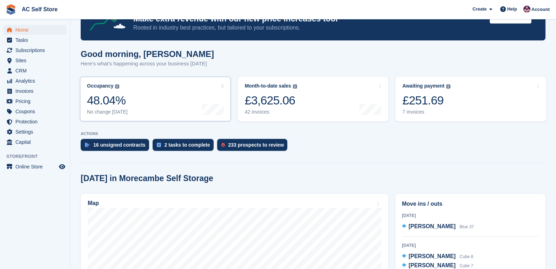 Image resolution: width=556 pixels, height=269 pixels. I want to click on h2: Map, so click(93, 203).